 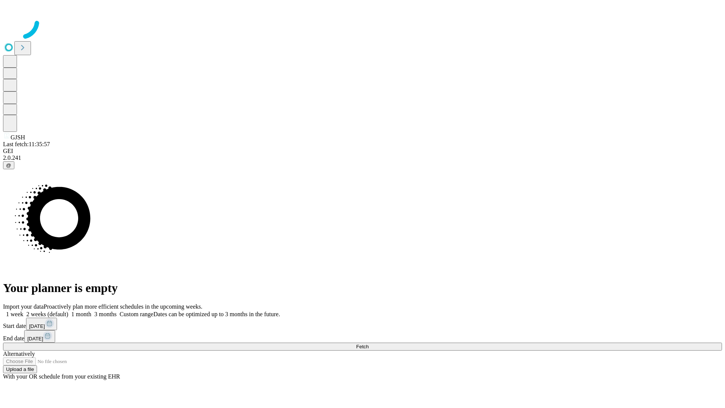 What do you see at coordinates (105, 314) in the screenshot?
I see `span: 3 months` at bounding box center [105, 314].